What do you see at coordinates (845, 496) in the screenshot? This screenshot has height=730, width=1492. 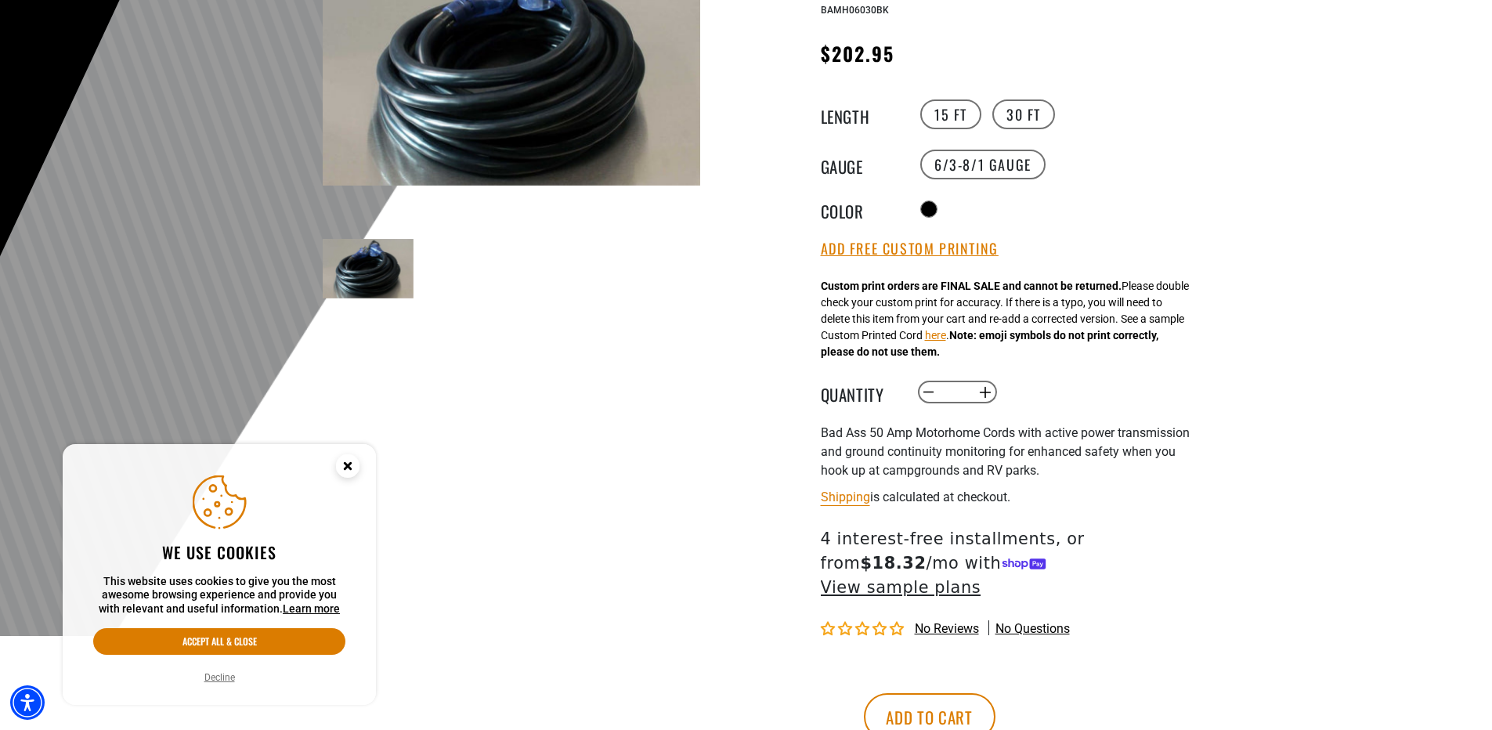 I see `a: Shipping` at bounding box center [845, 496].